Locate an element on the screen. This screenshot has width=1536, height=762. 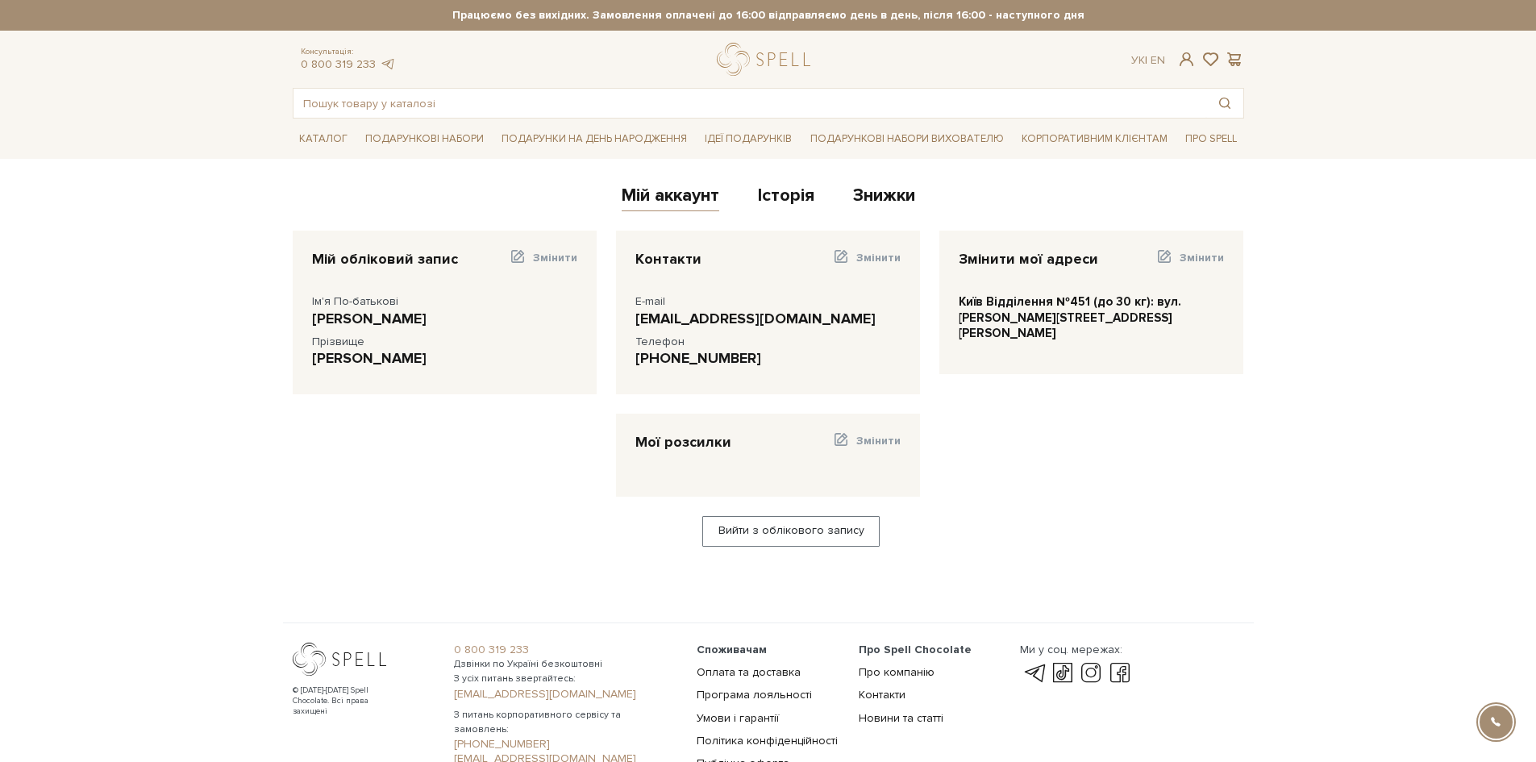
span: Про Spell Chocolate is located at coordinates (915, 649).